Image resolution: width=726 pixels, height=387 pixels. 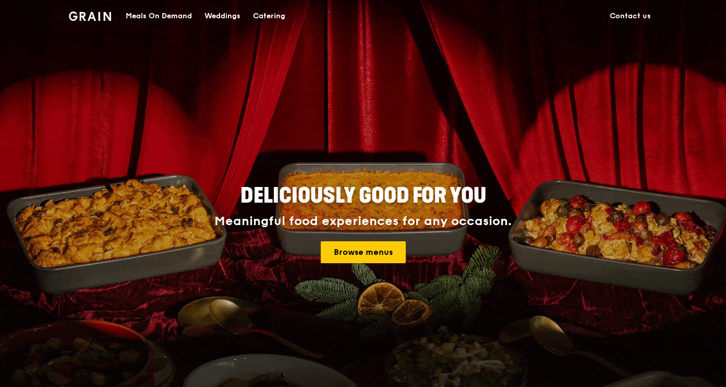 What do you see at coordinates (363, 221) in the screenshot?
I see `div: Meaningful food experiences for any occasion.` at bounding box center [363, 221].